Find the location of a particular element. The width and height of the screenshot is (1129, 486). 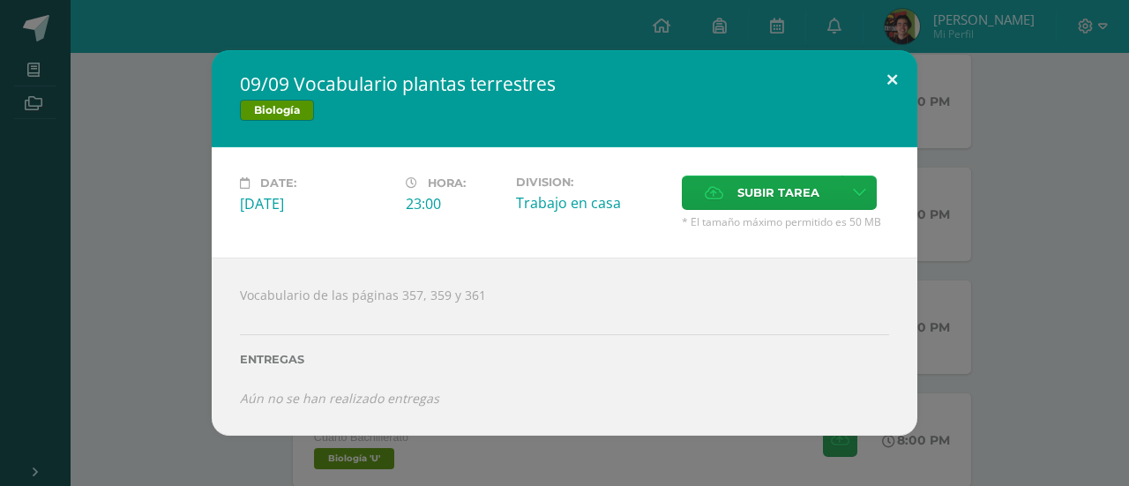

span: Biología is located at coordinates (277, 110).